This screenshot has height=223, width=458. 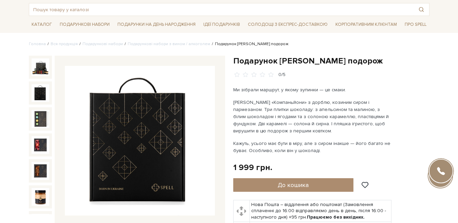 I want to click on a: Корпоративним клієнтам, so click(x=366, y=24).